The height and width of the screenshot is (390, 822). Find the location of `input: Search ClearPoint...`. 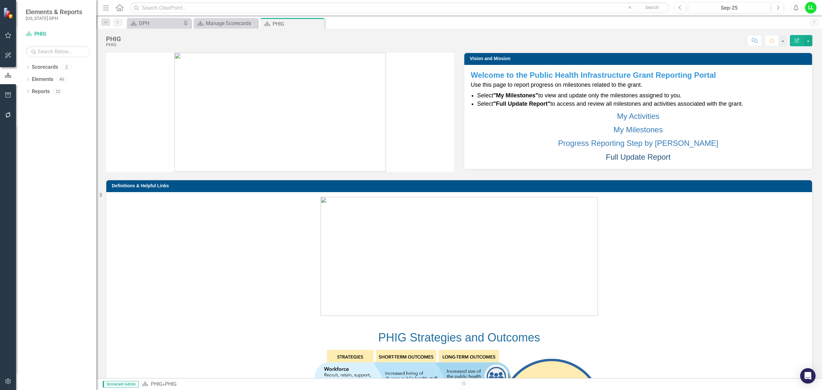

input: Search ClearPoint... is located at coordinates (400, 8).